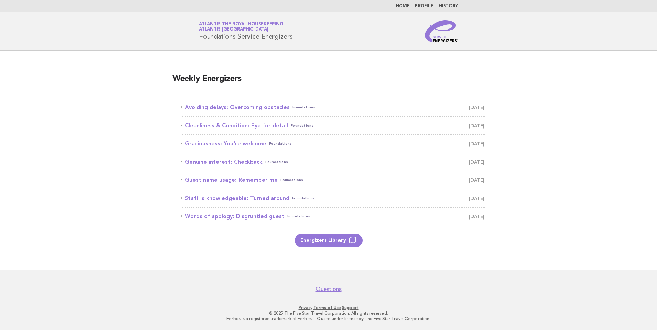 The width and height of the screenshot is (657, 330). I want to click on a: Home, so click(403, 6).